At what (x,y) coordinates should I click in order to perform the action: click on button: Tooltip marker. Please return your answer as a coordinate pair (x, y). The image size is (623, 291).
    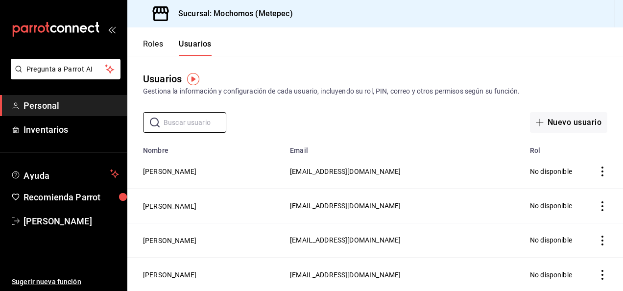
    Looking at the image, I should click on (193, 79).